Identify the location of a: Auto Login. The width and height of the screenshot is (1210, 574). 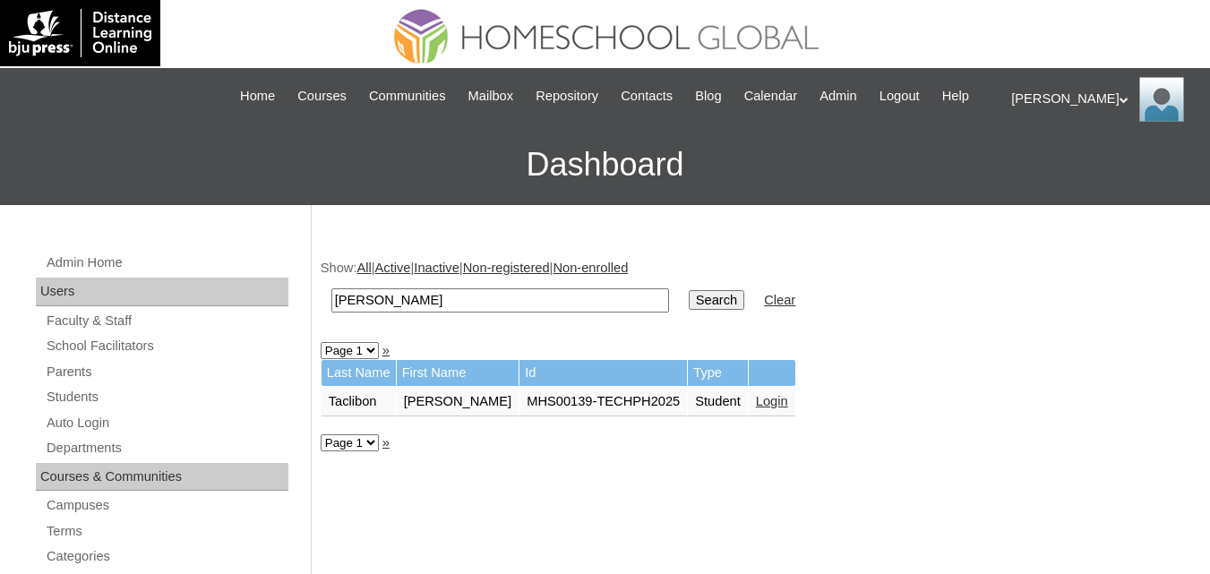
(167, 423).